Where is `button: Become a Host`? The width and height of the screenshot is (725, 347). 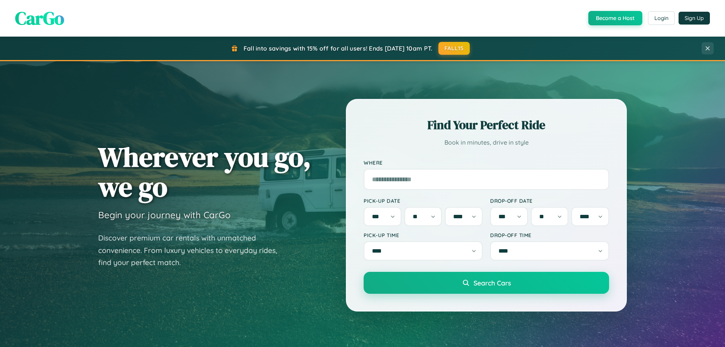
button: Become a Host is located at coordinates (615, 18).